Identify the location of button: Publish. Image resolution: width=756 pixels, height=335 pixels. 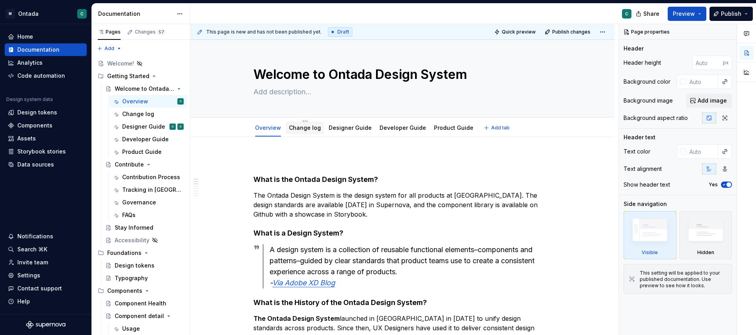
(731, 14).